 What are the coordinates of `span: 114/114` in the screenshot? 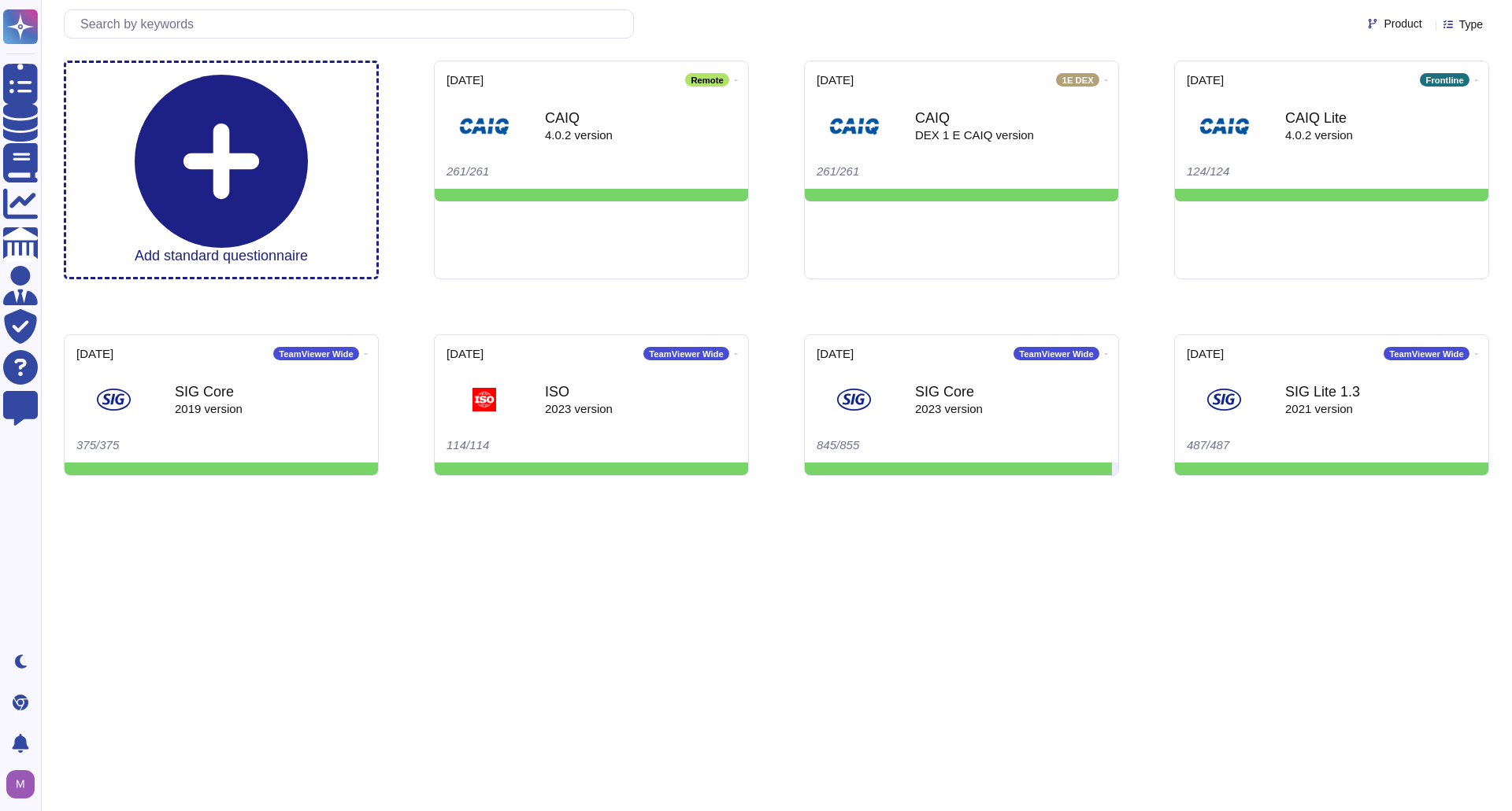 It's located at (468, 445).